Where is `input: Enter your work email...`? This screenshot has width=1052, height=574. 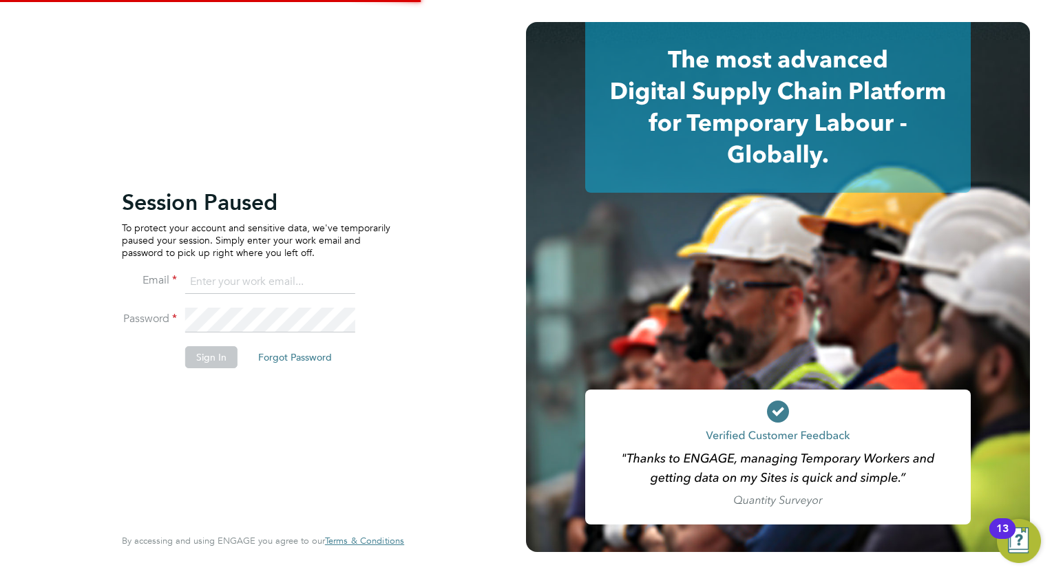 input: Enter your work email... is located at coordinates (270, 282).